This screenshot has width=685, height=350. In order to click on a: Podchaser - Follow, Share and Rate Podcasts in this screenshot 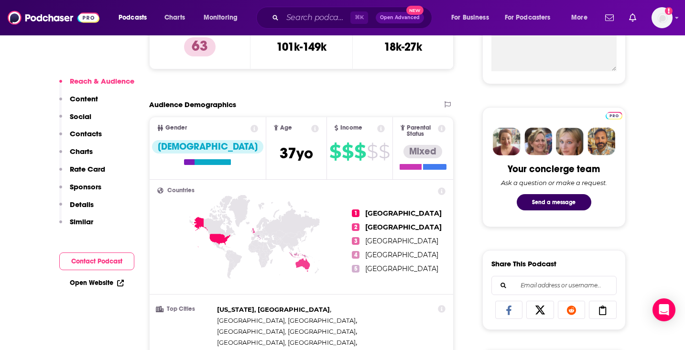, I will do `click(54, 18)`.